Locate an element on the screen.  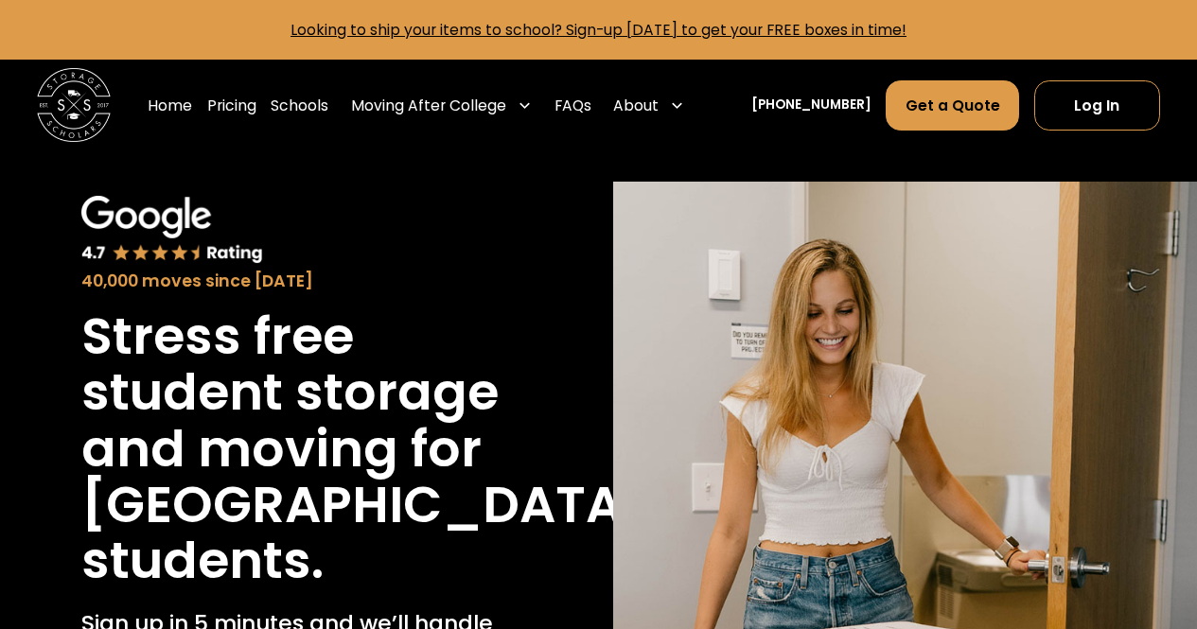
h1: Stress free student storage and moving for is located at coordinates (292, 392).